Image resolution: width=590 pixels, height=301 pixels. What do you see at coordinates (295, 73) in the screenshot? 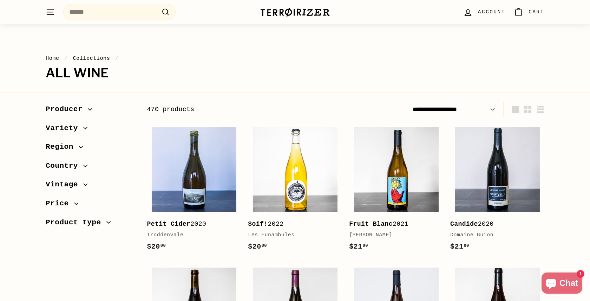
I see `h1: All wine` at bounding box center [295, 73].